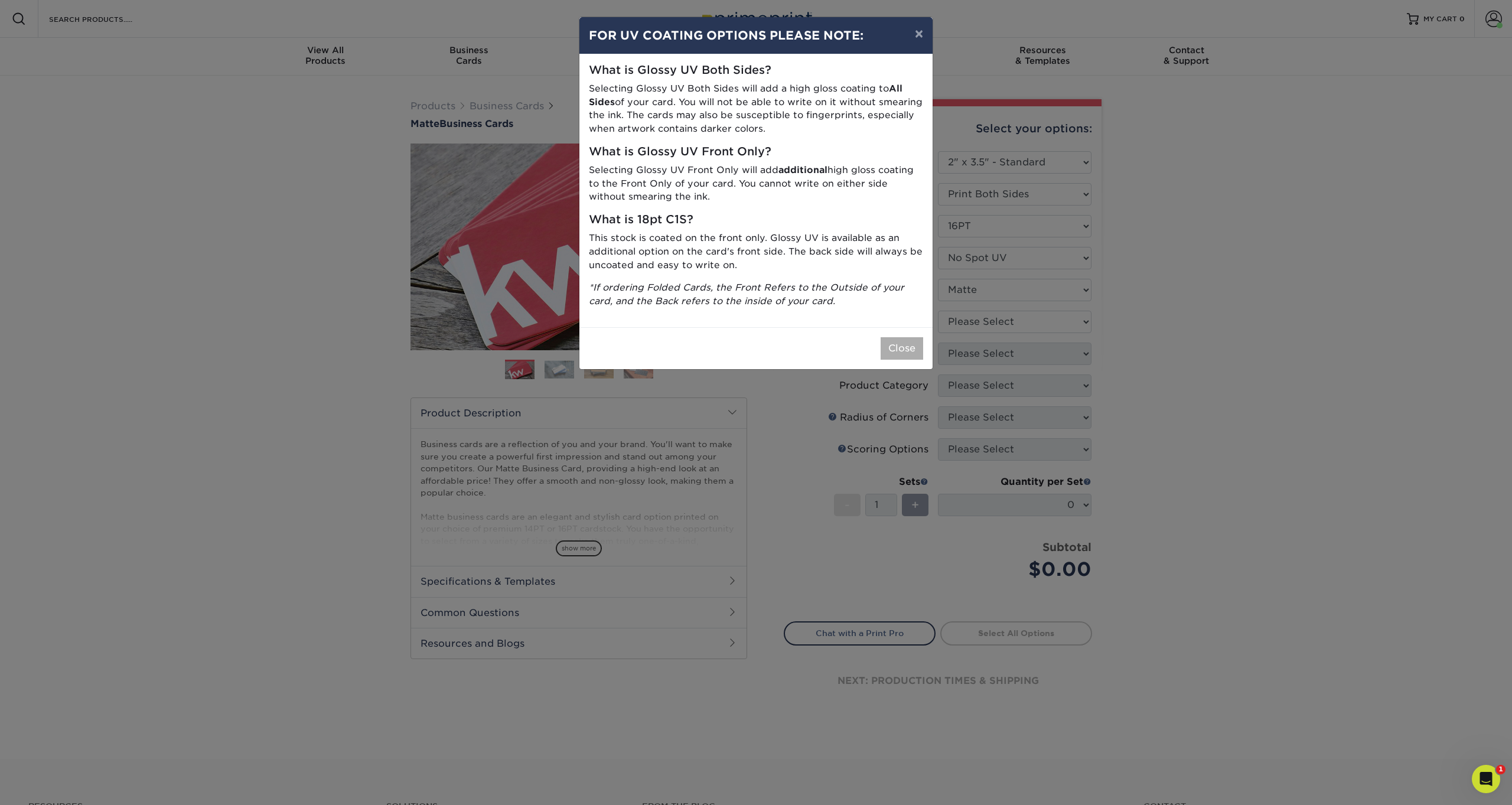  What do you see at coordinates (902, 348) in the screenshot?
I see `button: Close` at bounding box center [902, 348].